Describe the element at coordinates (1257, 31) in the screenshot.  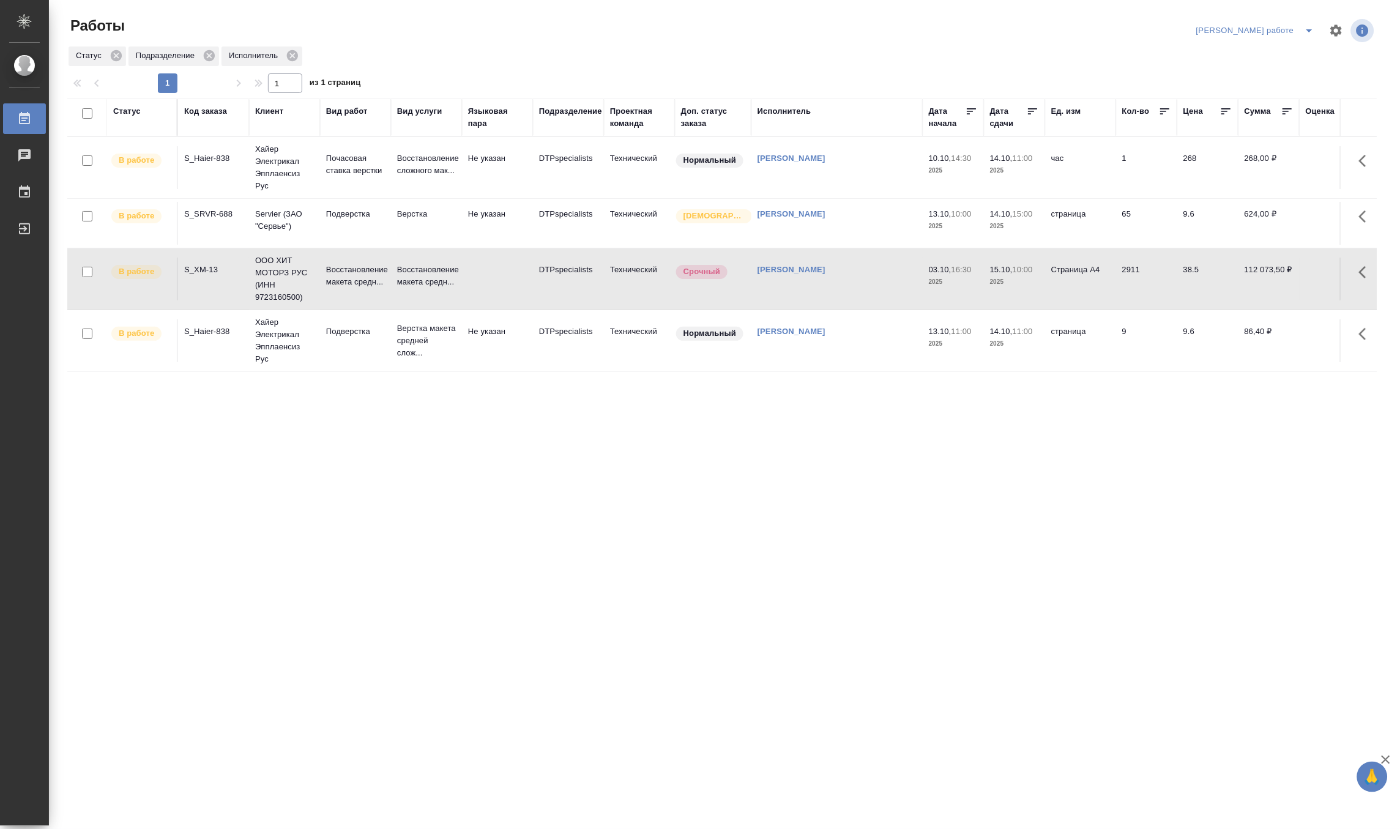
I see `div: split button` at that location.